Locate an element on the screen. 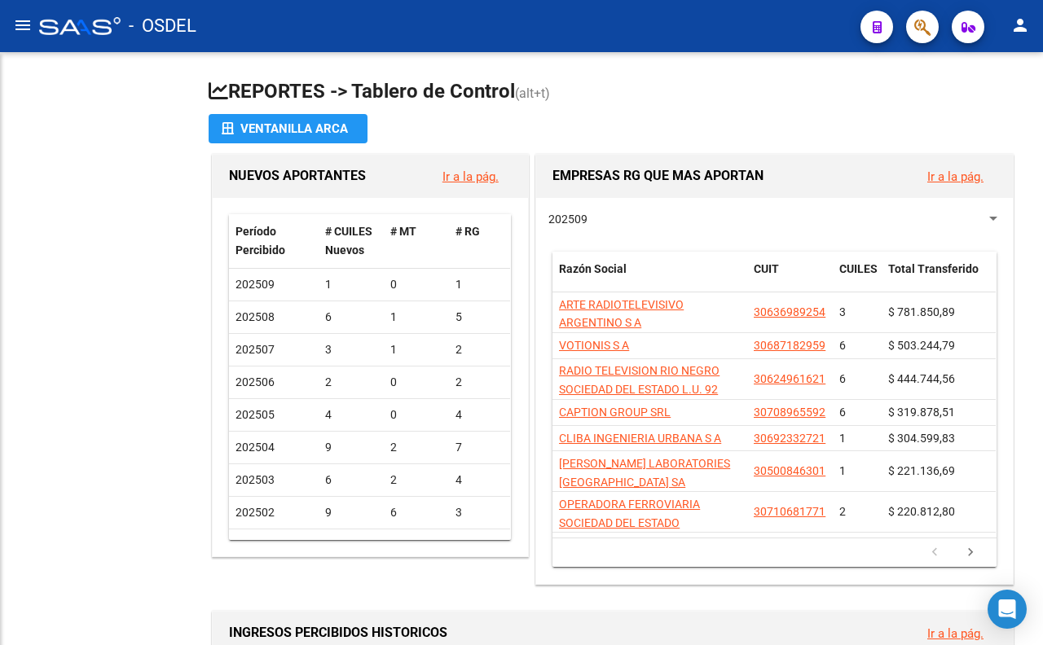 This screenshot has height=645, width=1043. span: ARTE RADIOTELEVISIVO ARGENTINO S A is located at coordinates (621, 314).